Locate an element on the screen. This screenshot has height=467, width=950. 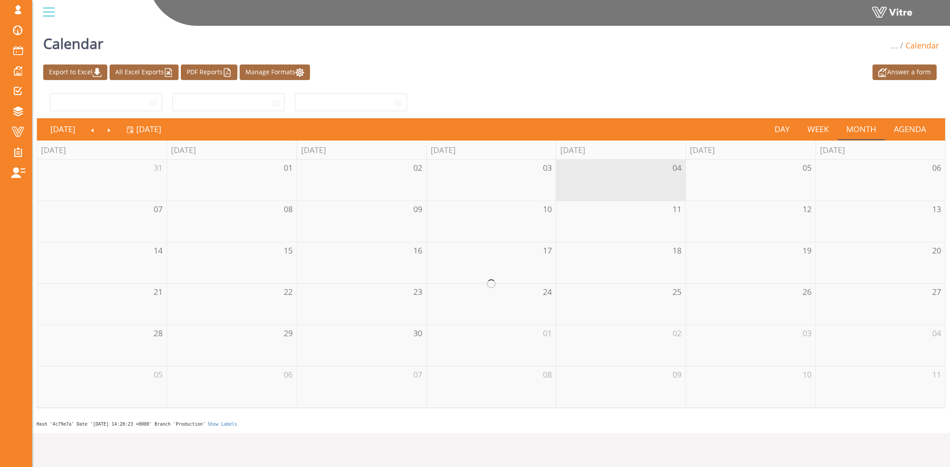
img: cal_settings.png is located at coordinates (300, 73).